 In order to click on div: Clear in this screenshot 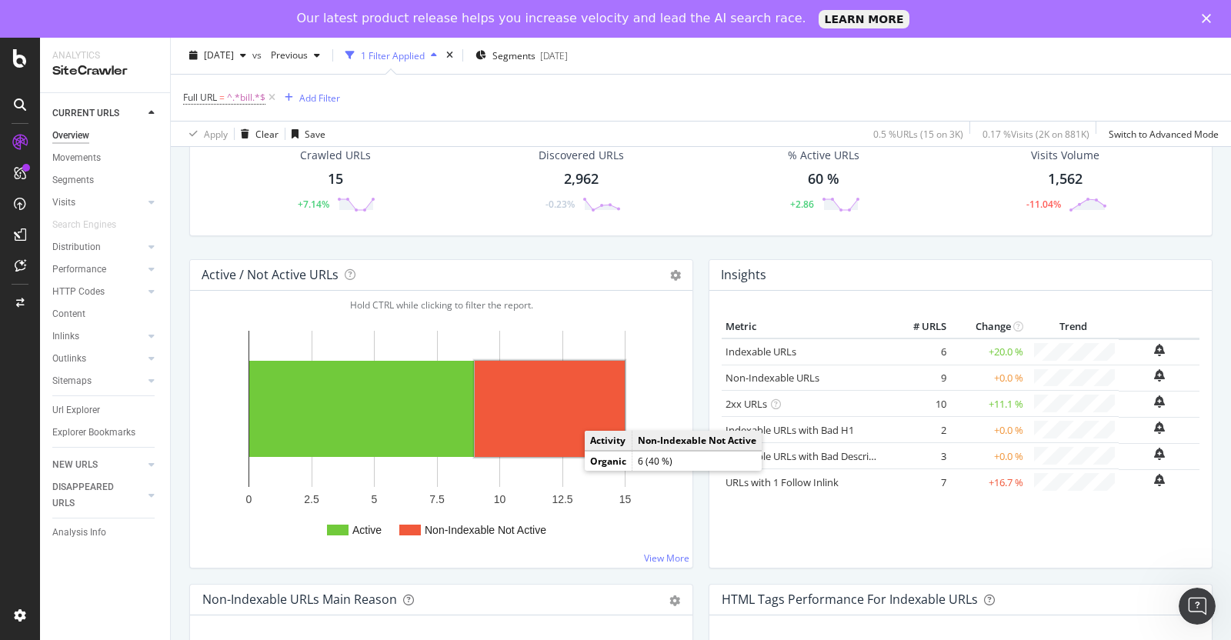, I will do `click(267, 133)`.